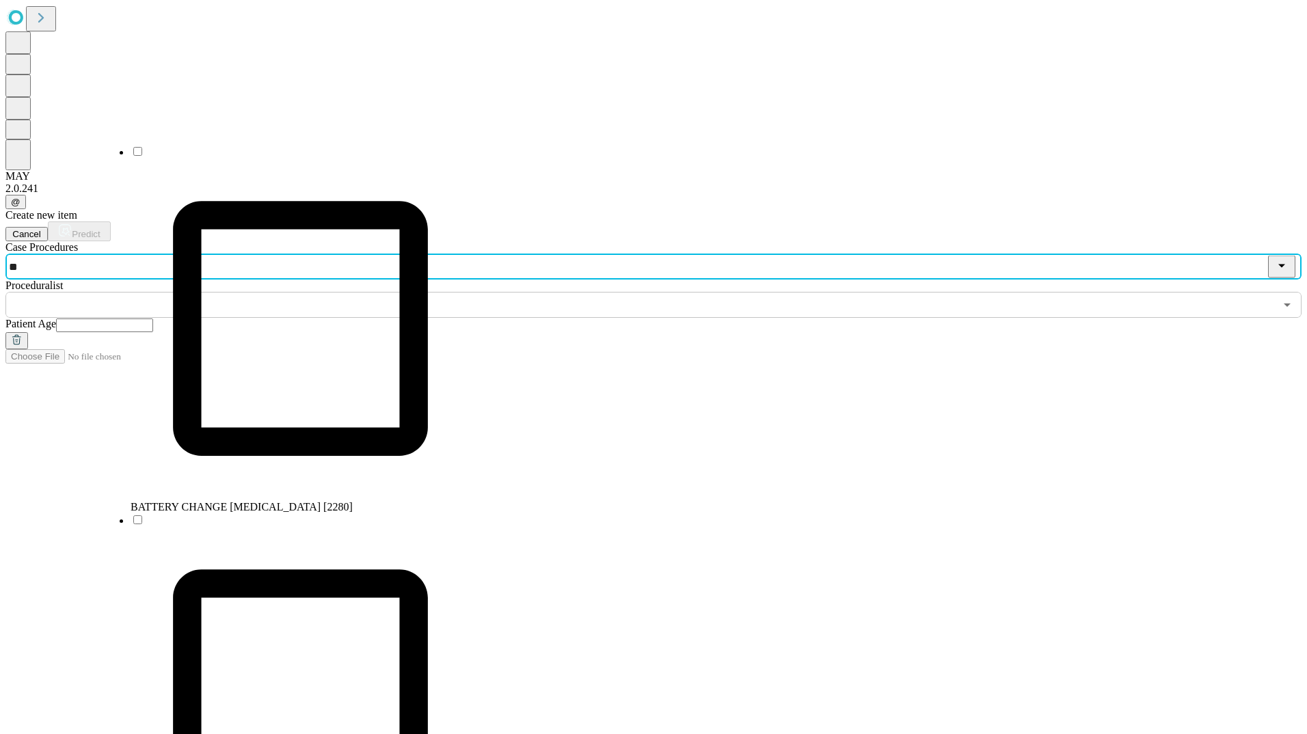 The image size is (1307, 734). Describe the element at coordinates (85, 234) in the screenshot. I see `span: Predict` at that location.